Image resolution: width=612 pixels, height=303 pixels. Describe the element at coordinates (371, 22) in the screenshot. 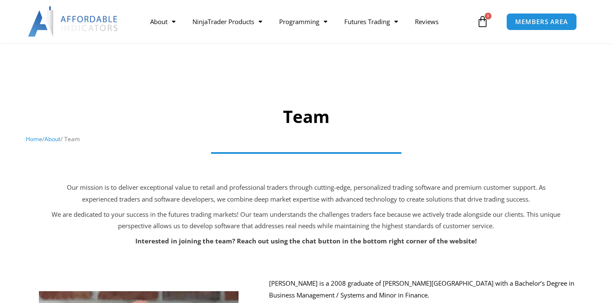

I see `a: Futures Trading` at that location.